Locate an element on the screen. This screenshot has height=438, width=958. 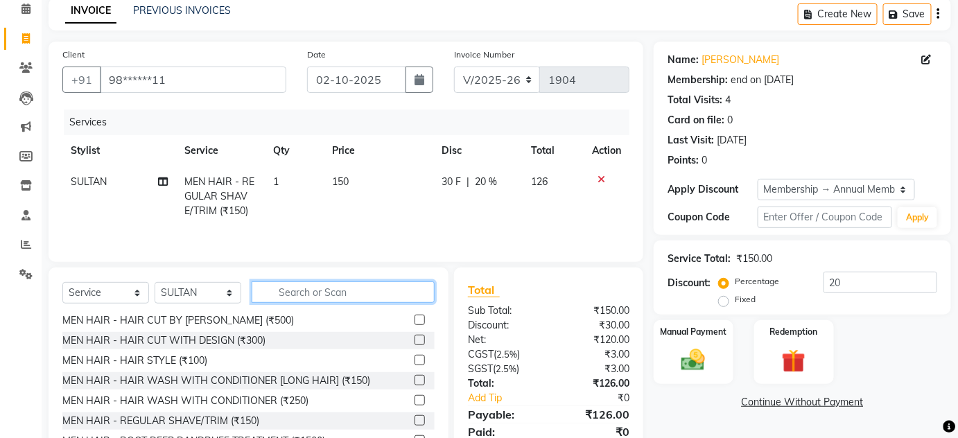
span: 20 % is located at coordinates (487, 182).